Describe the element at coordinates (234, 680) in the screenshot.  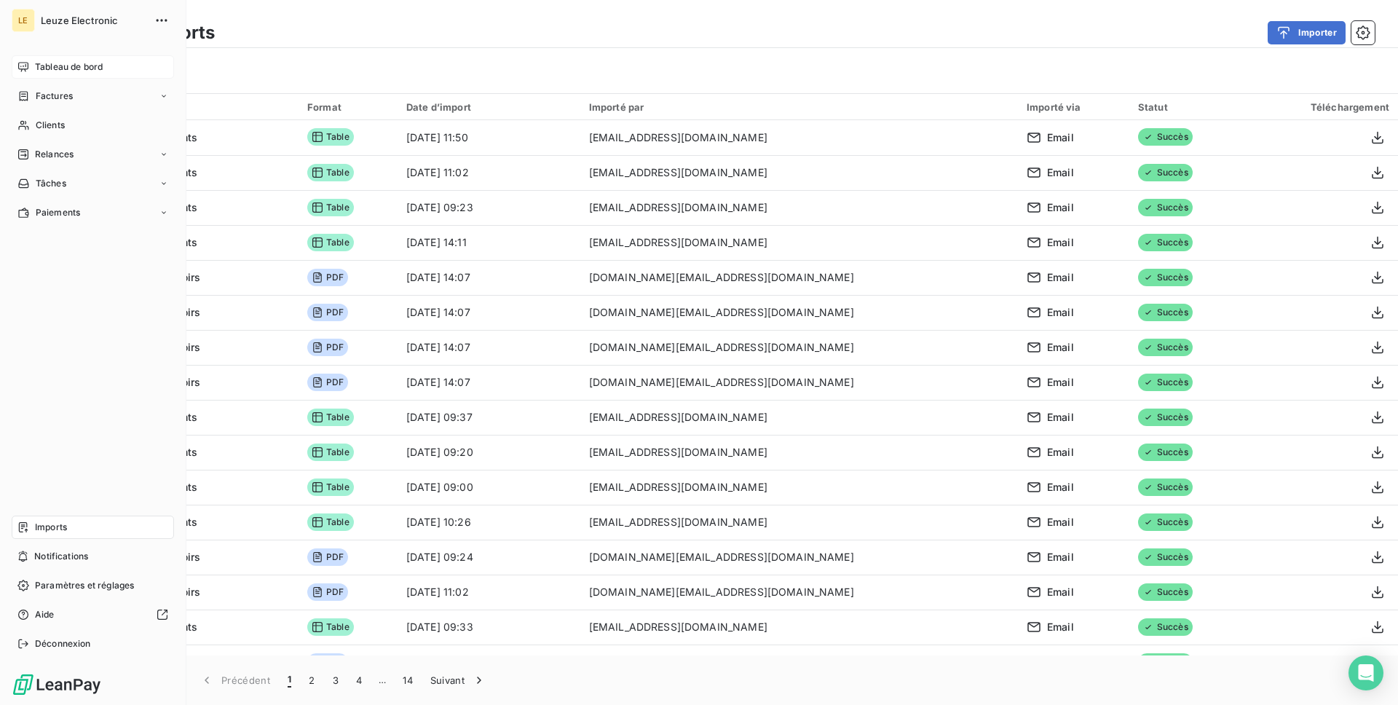
I see `button: Précédent` at that location.